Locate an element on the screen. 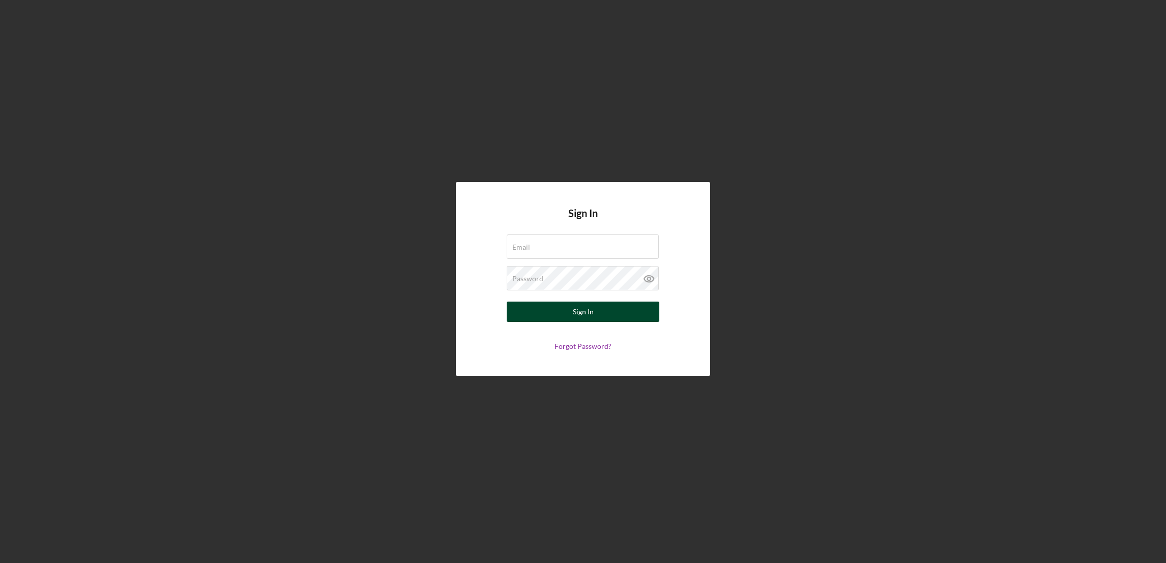 The width and height of the screenshot is (1166, 563). a: Forgot Password? is located at coordinates (583, 346).